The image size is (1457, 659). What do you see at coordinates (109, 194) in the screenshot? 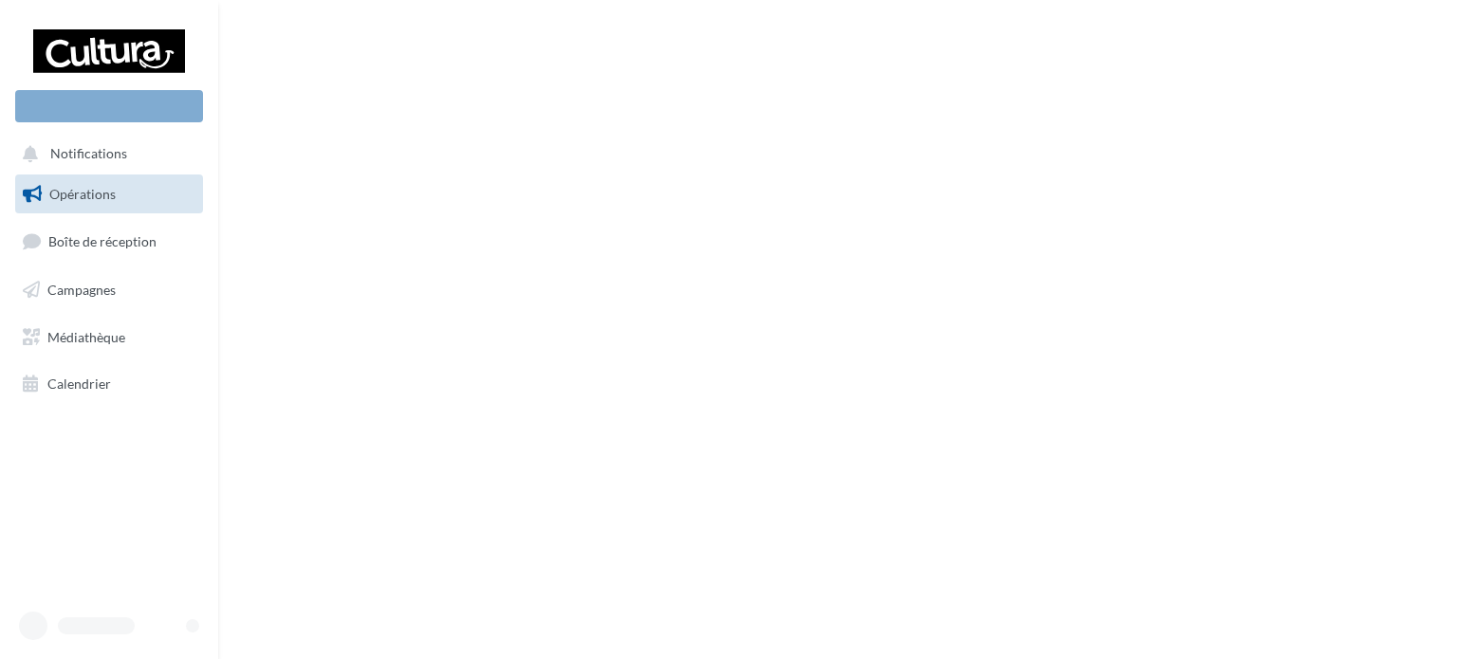
I see `a: Opérations` at bounding box center [109, 194].